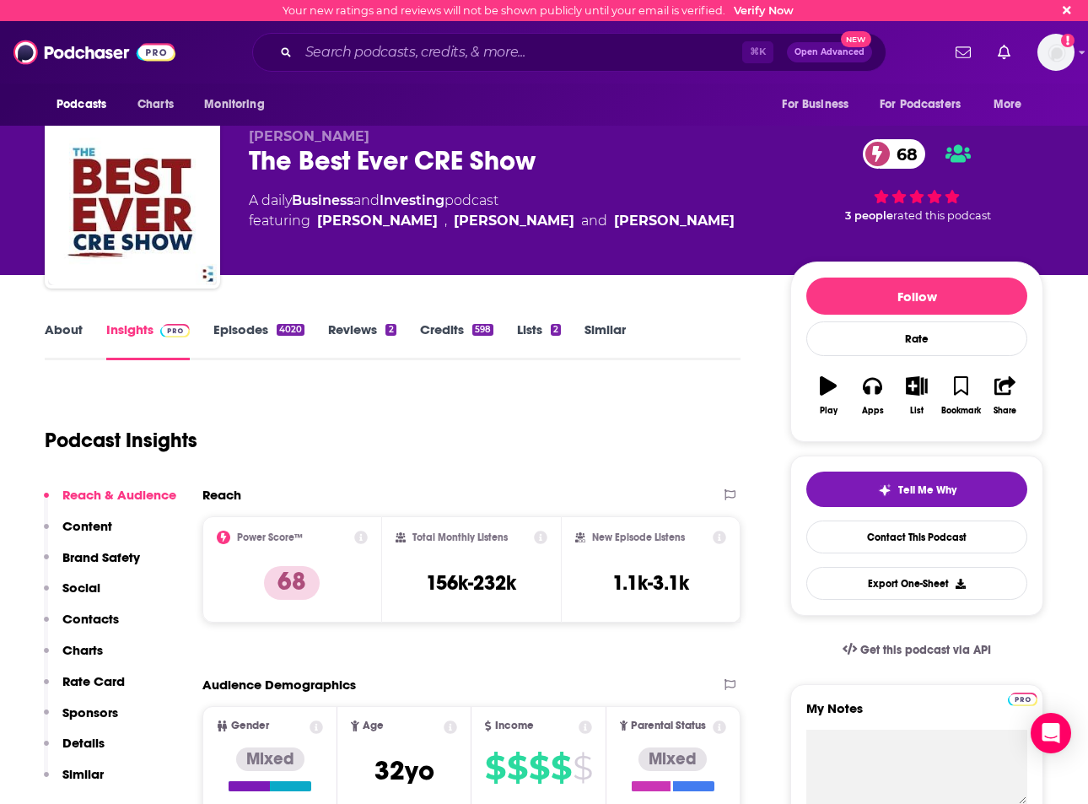 The image size is (1088, 804). Describe the element at coordinates (1056, 52) in the screenshot. I see `button: Show profile menu` at that location.